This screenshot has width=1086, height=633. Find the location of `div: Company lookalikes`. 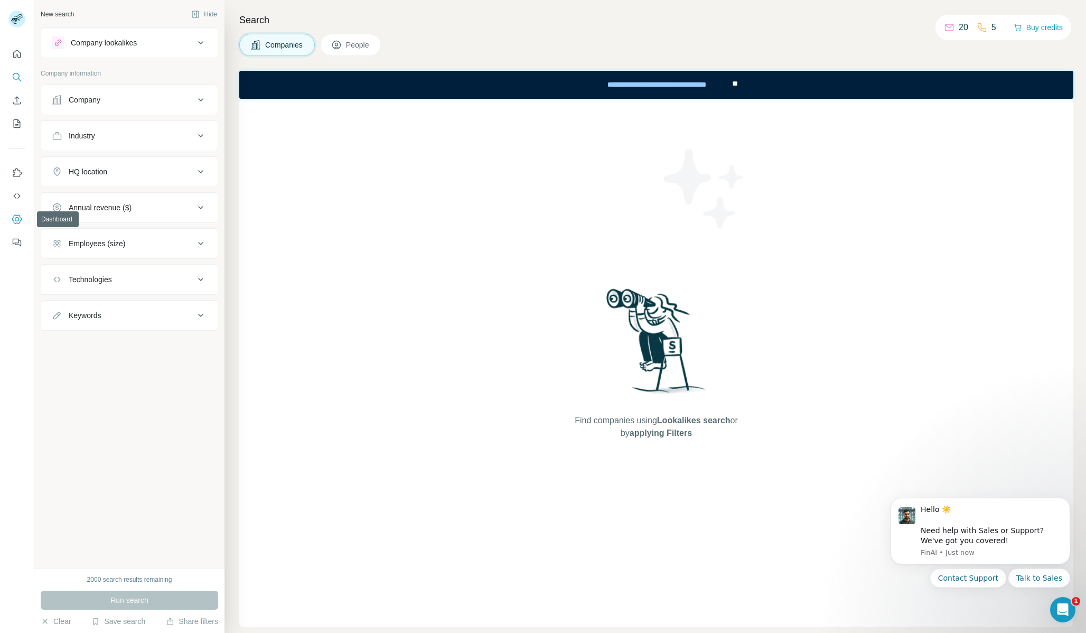

div: Company lookalikes is located at coordinates (104, 43).